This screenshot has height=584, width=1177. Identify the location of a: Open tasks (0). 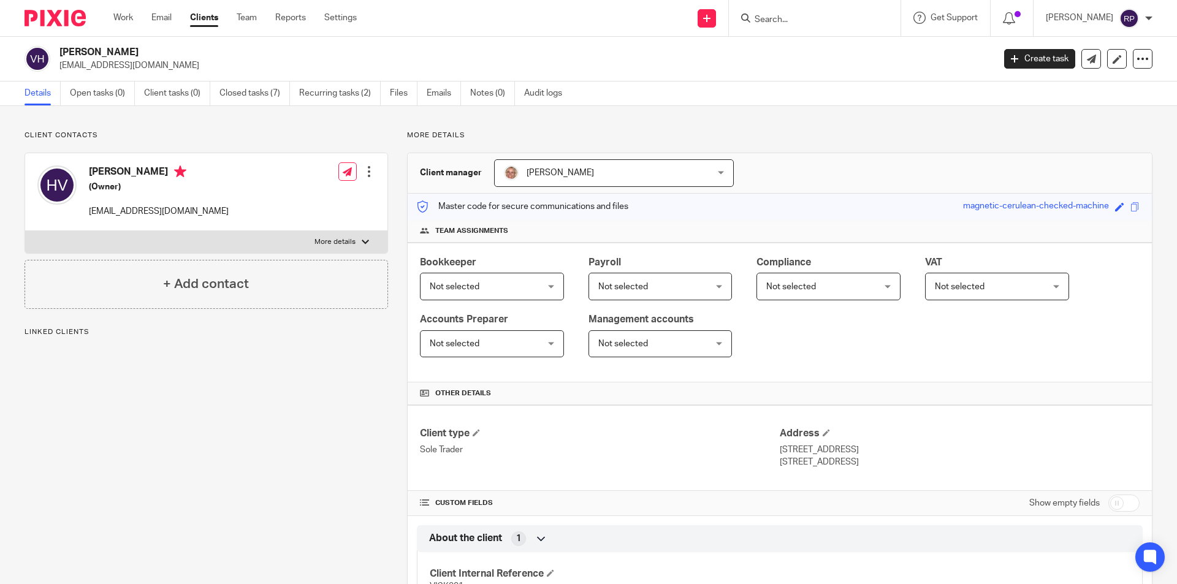
(102, 93).